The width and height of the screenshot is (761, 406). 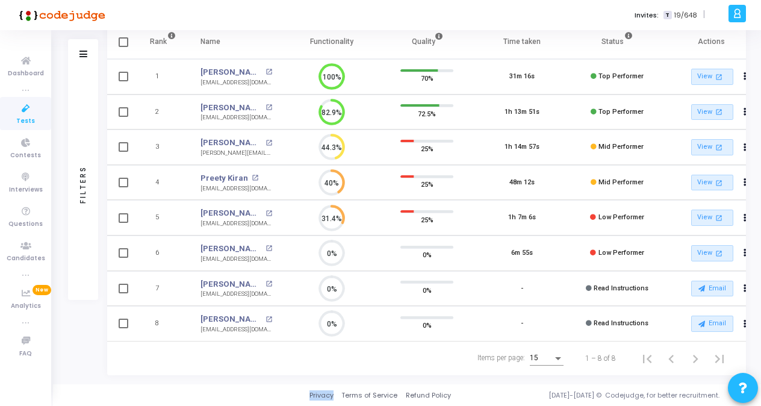 I want to click on td: 4, so click(x=163, y=182).